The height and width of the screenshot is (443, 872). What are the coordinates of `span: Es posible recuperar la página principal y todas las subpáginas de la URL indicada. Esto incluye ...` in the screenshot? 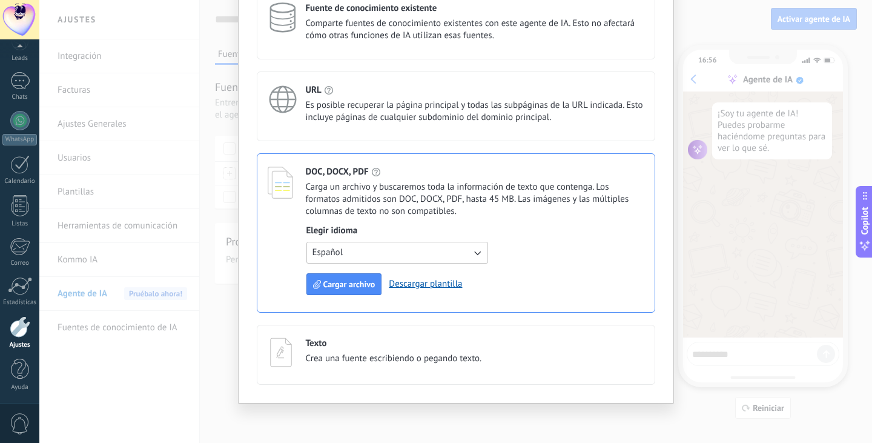 It's located at (475, 111).